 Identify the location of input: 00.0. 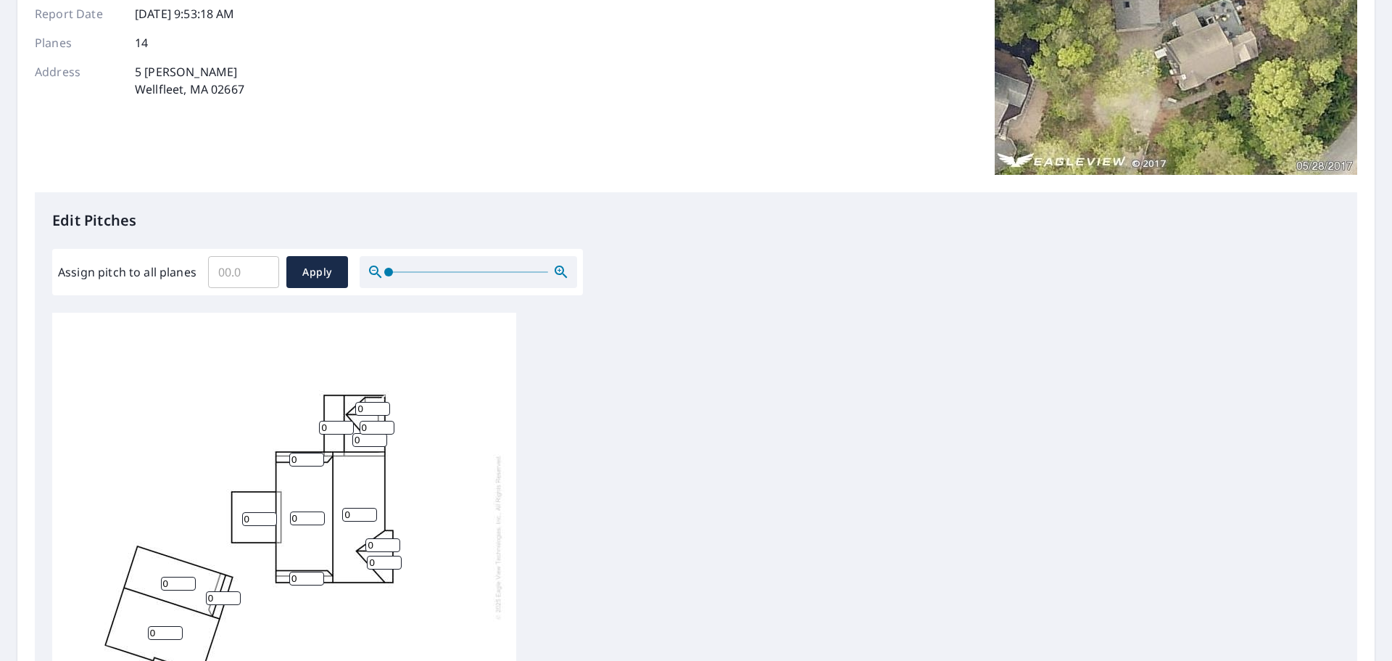
(244, 272).